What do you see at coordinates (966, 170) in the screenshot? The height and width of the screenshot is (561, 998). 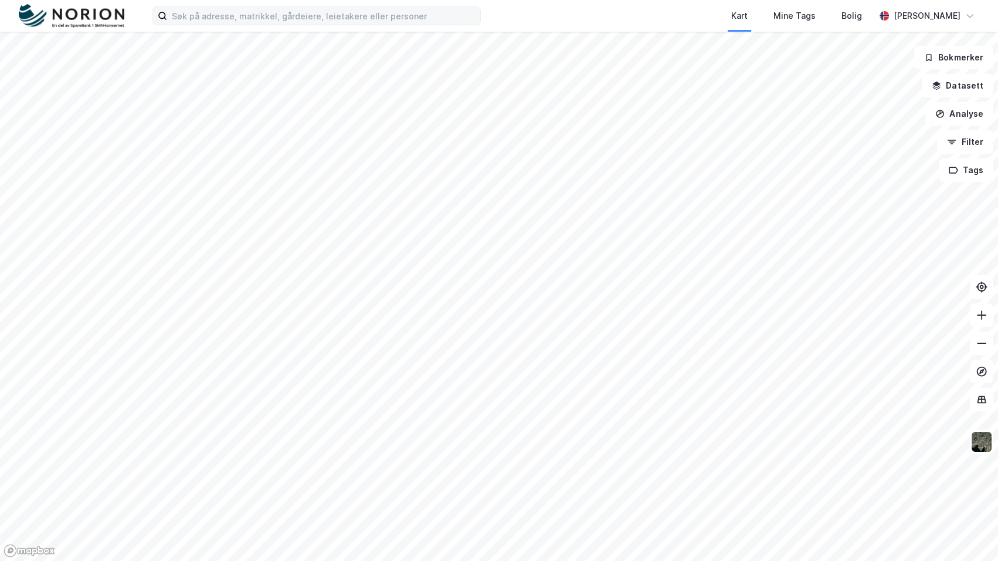 I see `button: Tags` at bounding box center [966, 170].